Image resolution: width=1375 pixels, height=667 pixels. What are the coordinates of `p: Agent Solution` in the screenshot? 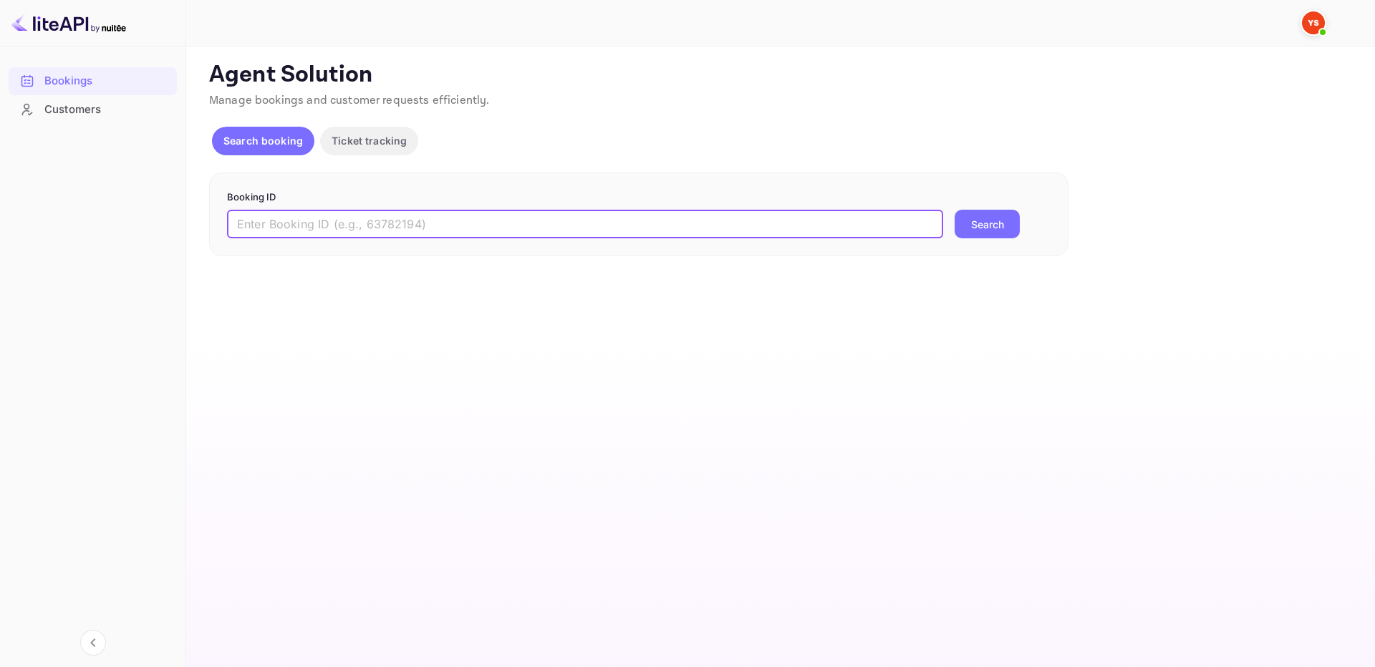 It's located at (779, 75).